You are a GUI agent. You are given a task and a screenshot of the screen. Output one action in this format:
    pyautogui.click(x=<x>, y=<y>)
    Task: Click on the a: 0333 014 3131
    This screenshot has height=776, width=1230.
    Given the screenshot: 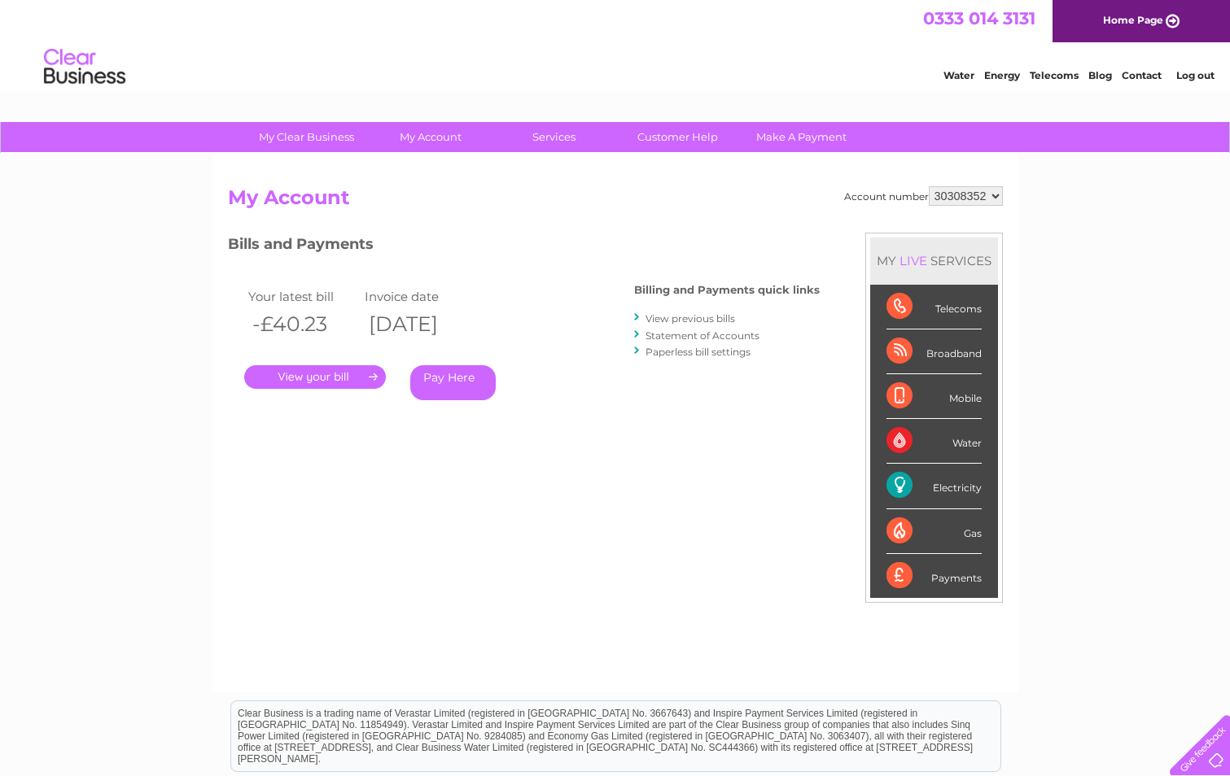 What is the action you would take?
    pyautogui.click(x=979, y=18)
    